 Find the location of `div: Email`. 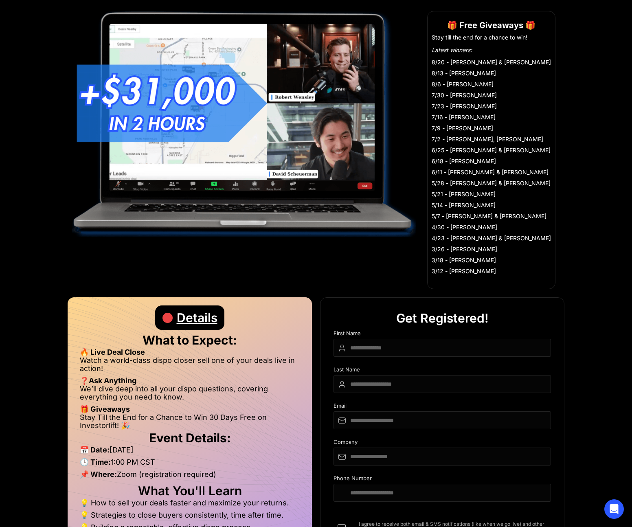

div: Email is located at coordinates (442, 406).